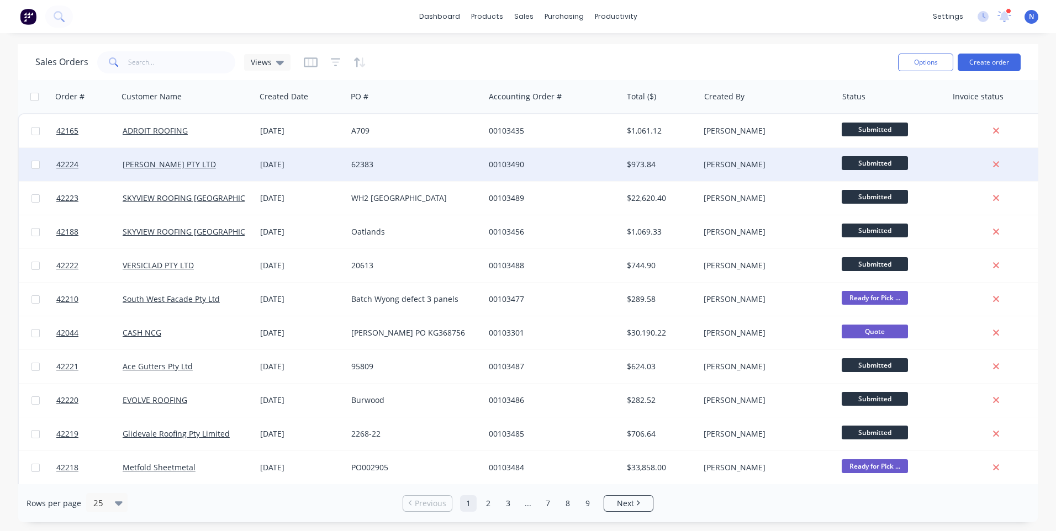 Image resolution: width=1056 pixels, height=531 pixels. What do you see at coordinates (550, 333) in the screenshot?
I see `div: 00103301` at bounding box center [550, 333].